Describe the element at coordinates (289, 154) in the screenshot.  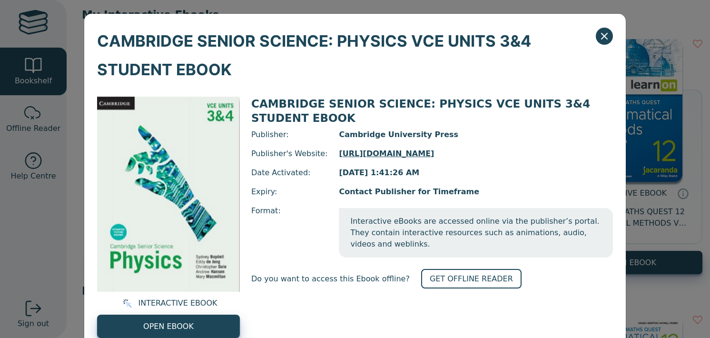
I see `span: Publisher's Website:` at that location.